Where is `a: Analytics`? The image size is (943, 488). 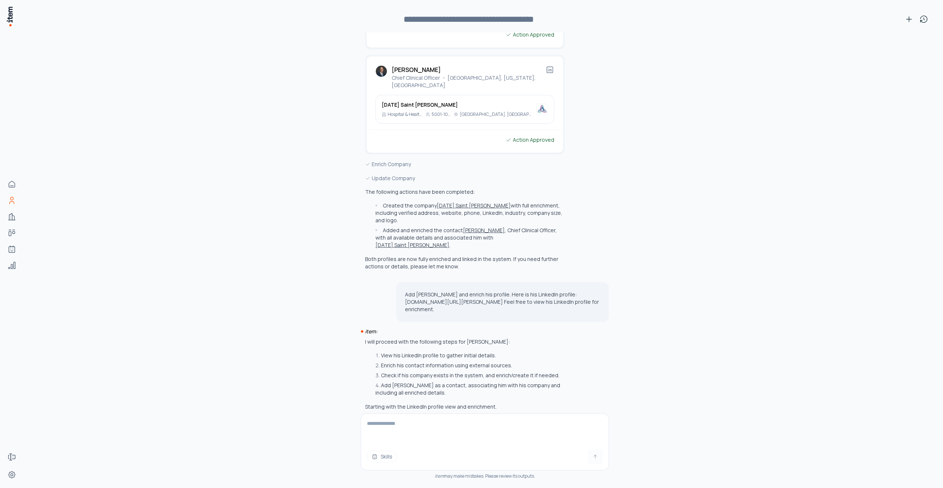
a: Analytics is located at coordinates (12, 266).